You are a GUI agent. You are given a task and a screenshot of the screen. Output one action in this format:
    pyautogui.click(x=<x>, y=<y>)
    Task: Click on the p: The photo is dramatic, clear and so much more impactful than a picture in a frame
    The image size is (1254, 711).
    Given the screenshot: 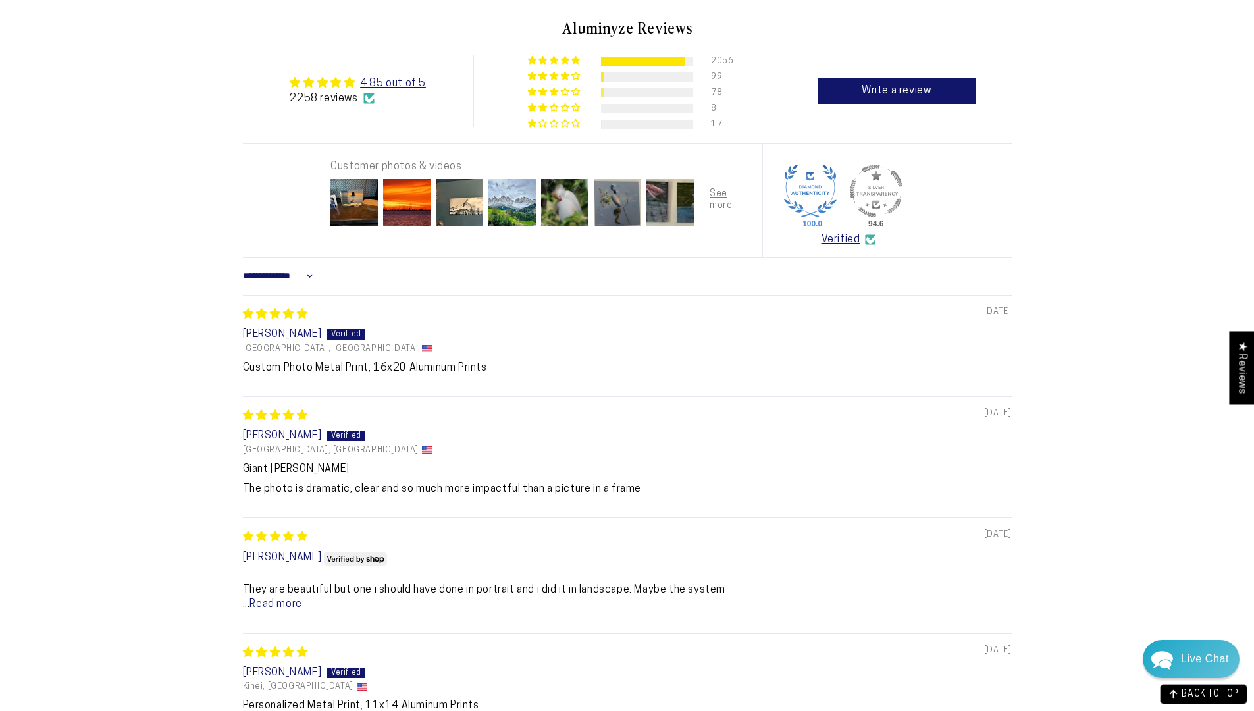 What is the action you would take?
    pyautogui.click(x=627, y=489)
    